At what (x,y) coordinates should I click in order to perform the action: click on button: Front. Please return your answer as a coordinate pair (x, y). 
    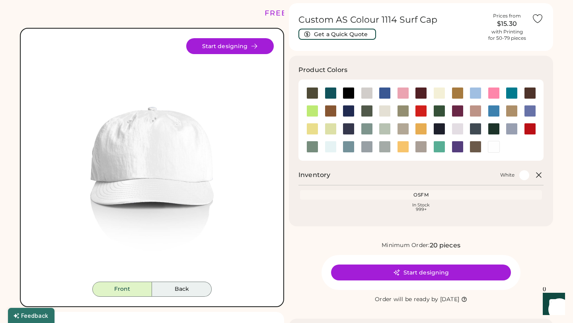
    Looking at the image, I should click on (122, 289).